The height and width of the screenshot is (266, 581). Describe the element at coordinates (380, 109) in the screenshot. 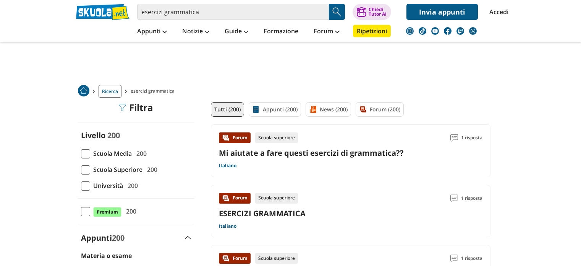

I see `a: Forum (200)` at that location.